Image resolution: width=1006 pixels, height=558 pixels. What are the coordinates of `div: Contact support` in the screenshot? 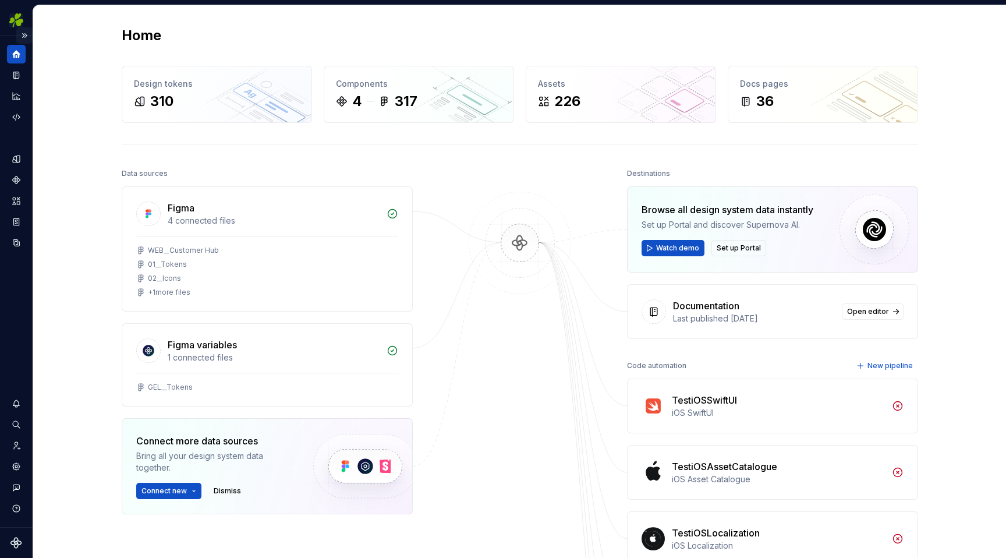 It's located at (16, 488).